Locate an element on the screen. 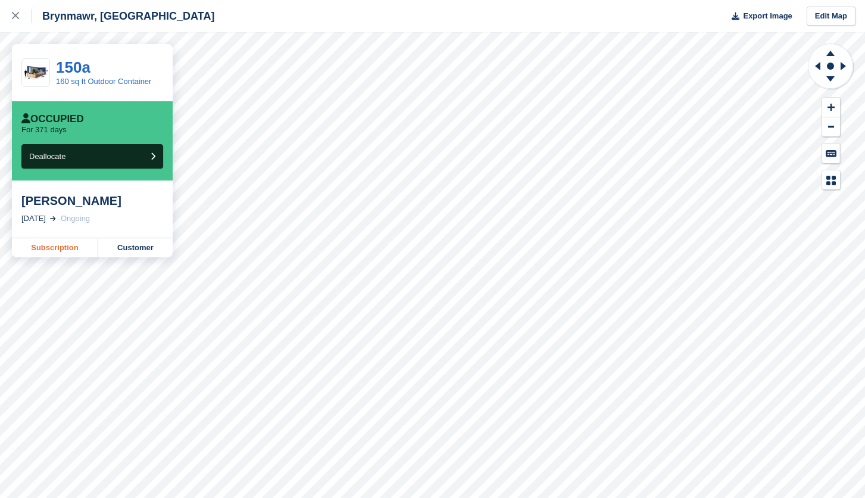 This screenshot has height=498, width=865. span: Export Image is located at coordinates (767, 16).